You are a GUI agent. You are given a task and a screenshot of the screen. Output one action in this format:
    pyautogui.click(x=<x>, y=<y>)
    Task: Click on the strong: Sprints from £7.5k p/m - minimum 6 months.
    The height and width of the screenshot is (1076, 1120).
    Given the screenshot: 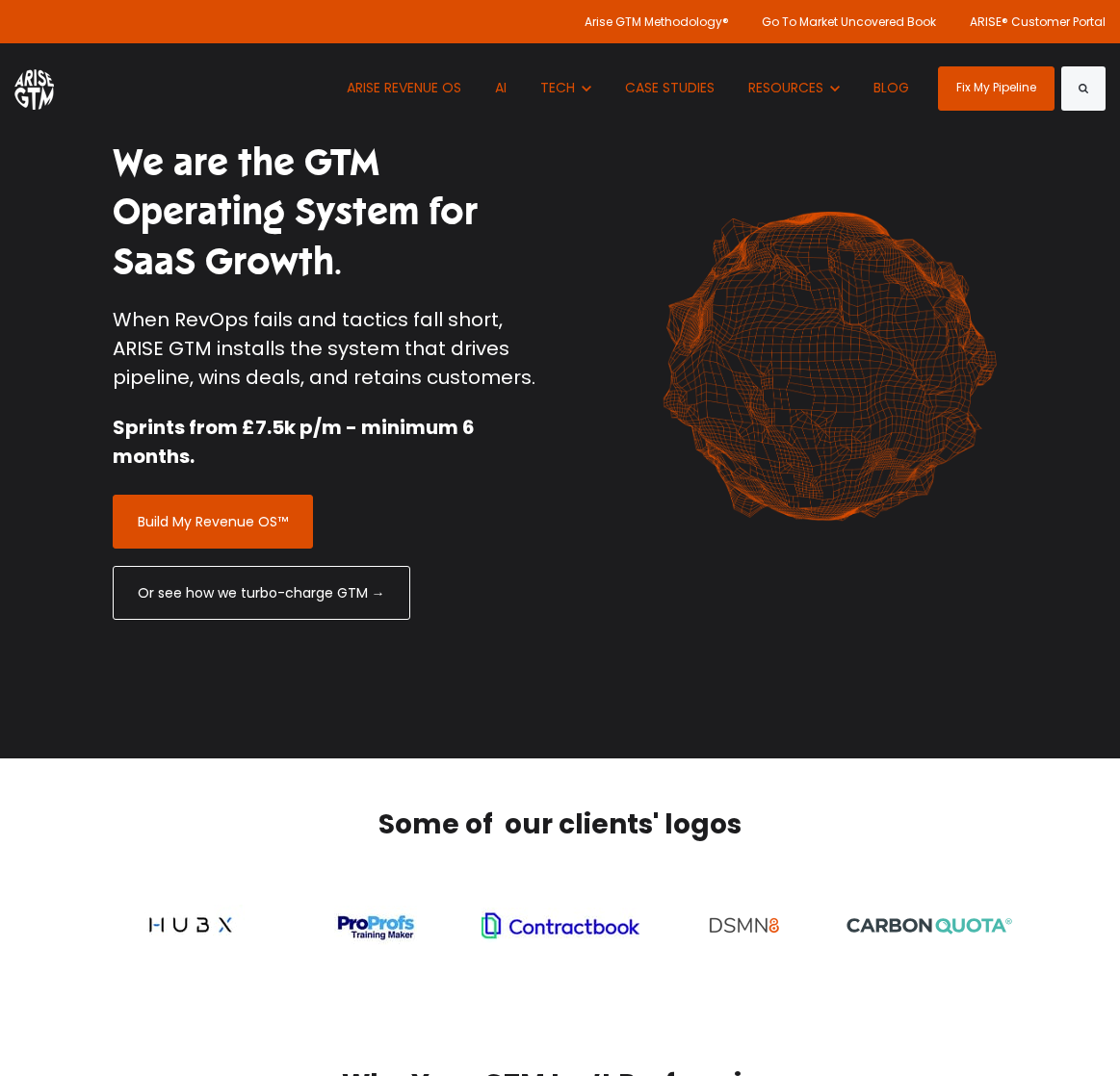 What is the action you would take?
    pyautogui.click(x=294, y=442)
    